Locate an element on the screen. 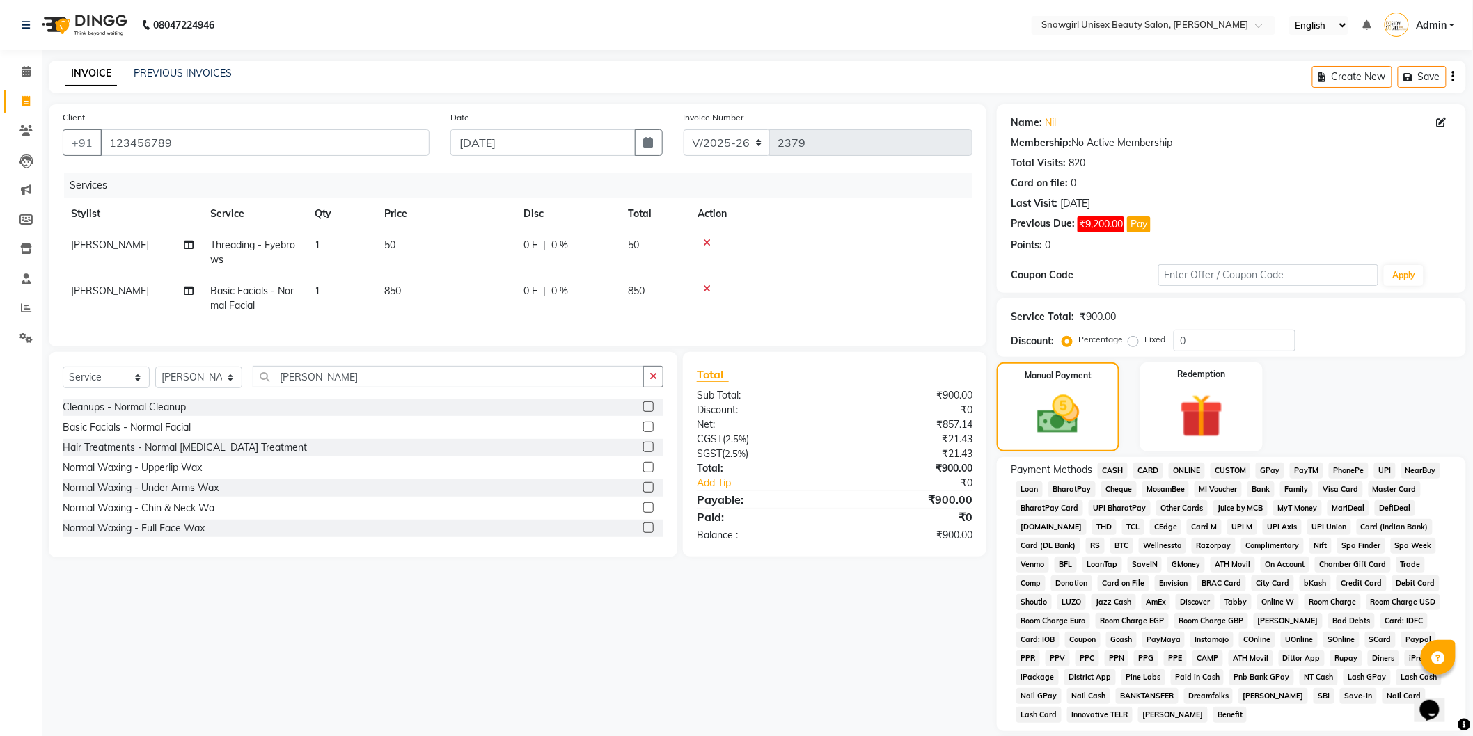 Image resolution: width=1473 pixels, height=736 pixels. div: Net: is located at coordinates (760, 425).